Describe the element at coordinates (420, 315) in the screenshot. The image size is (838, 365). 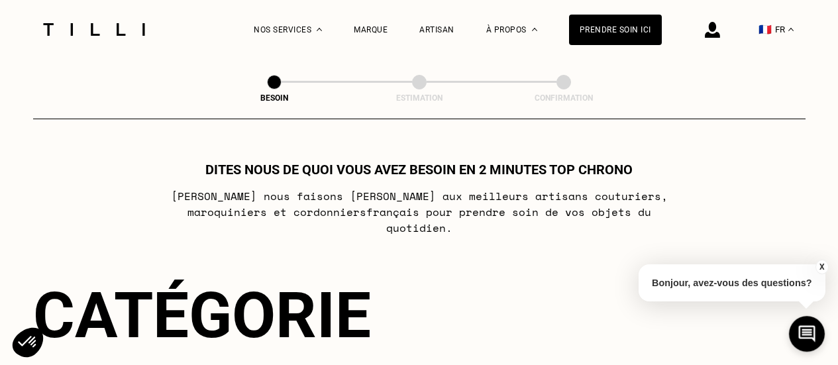
I see `div: Catégorie` at that location.